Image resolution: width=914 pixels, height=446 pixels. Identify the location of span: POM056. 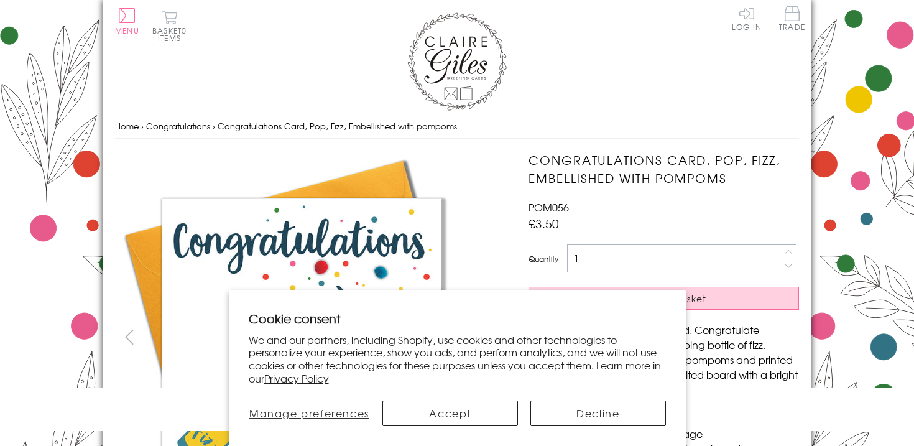
(549, 207).